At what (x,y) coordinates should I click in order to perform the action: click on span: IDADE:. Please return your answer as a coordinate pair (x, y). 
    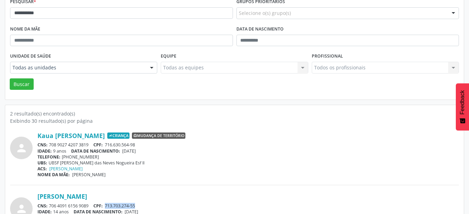
    Looking at the image, I should click on (44, 151).